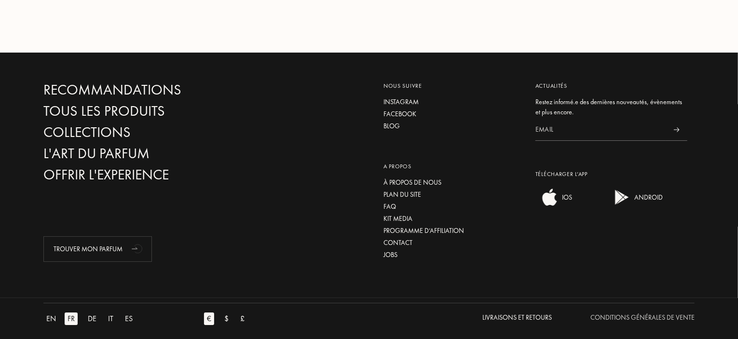 The width and height of the screenshot is (738, 339). I want to click on a: FR, so click(75, 319).